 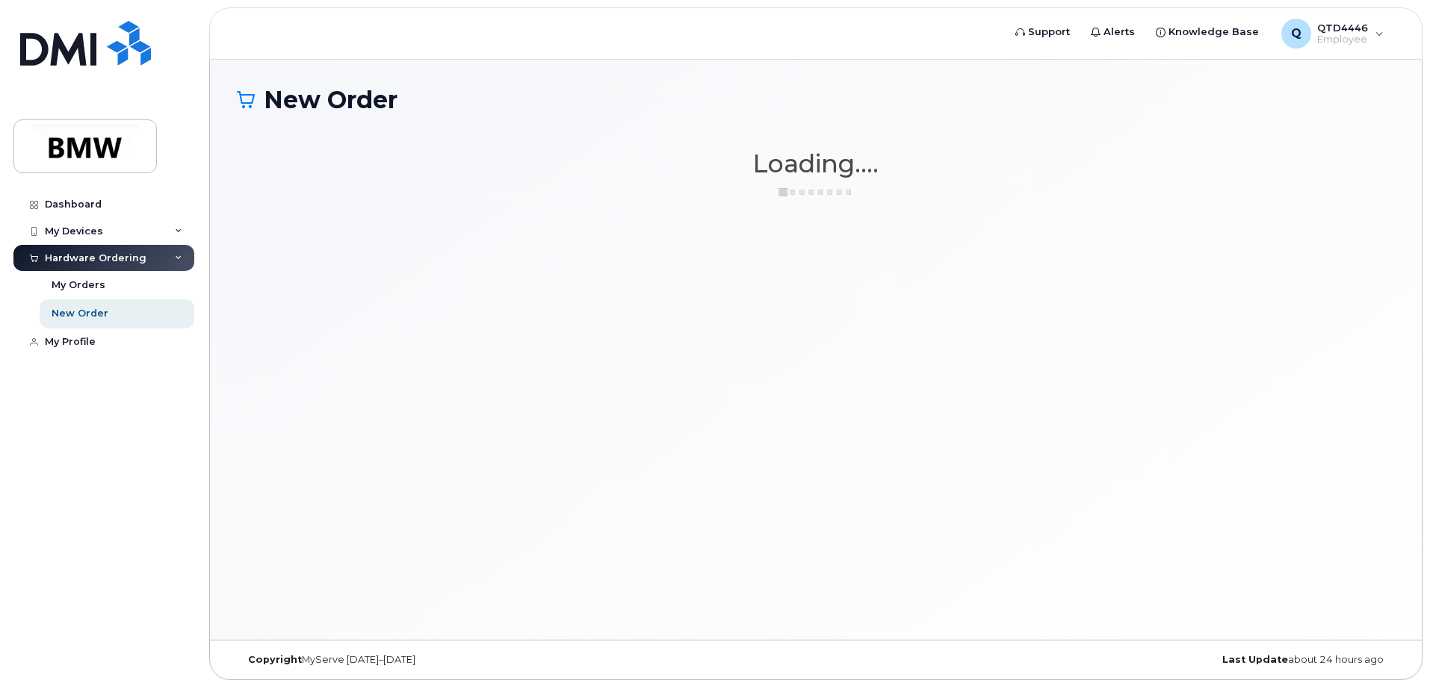 What do you see at coordinates (1255, 660) in the screenshot?
I see `strong: Last Update` at bounding box center [1255, 660].